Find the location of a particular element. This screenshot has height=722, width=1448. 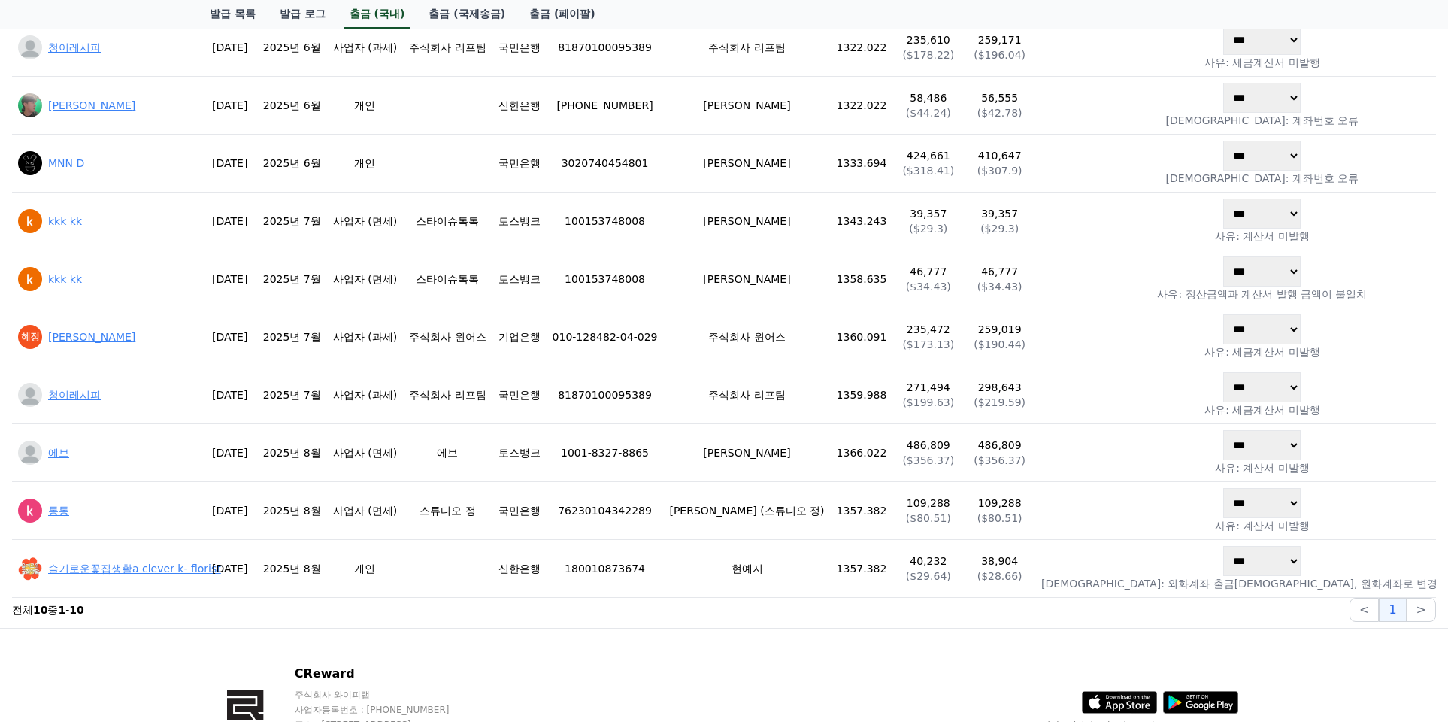

p: 56,555 is located at coordinates (999, 98).